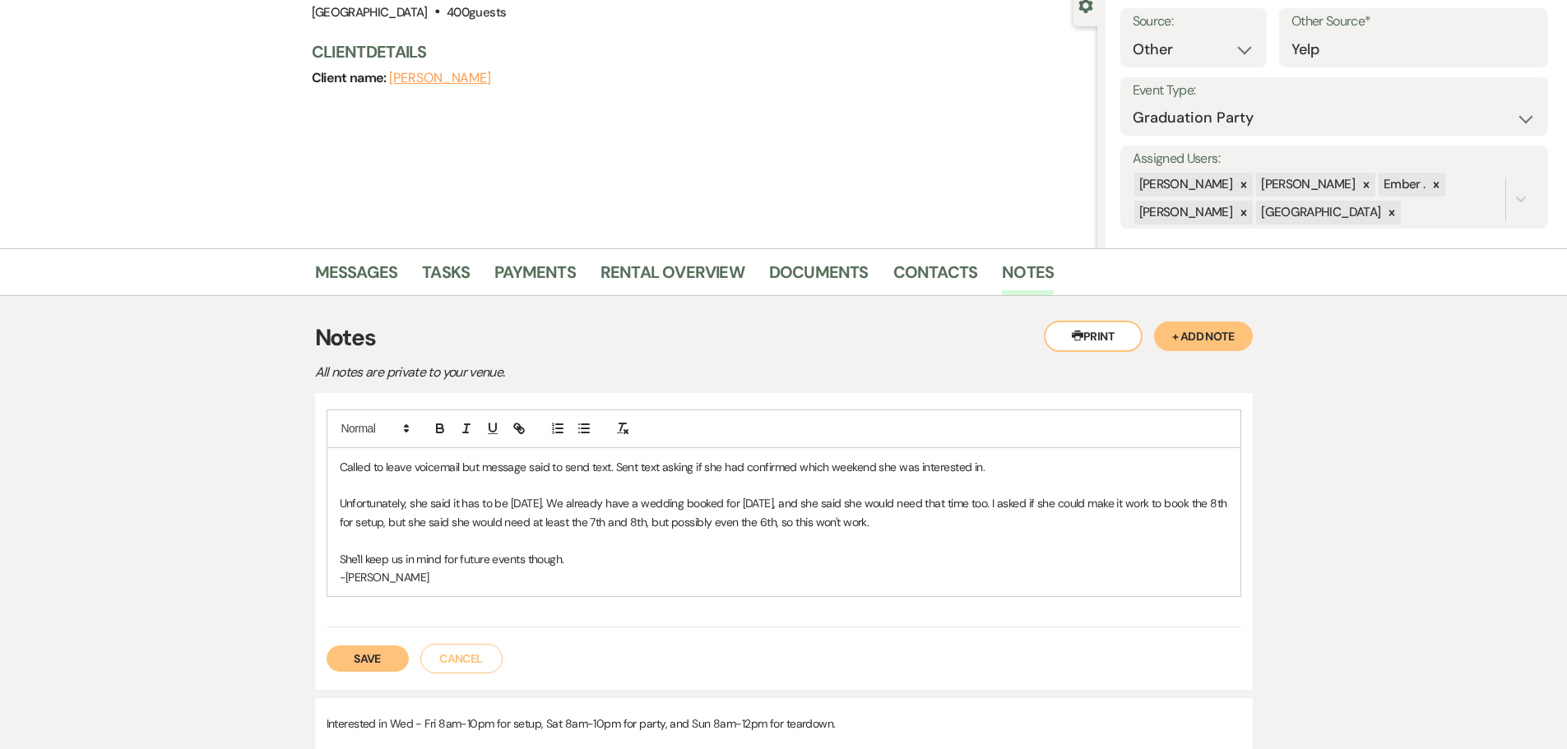  What do you see at coordinates (350, 77) in the screenshot?
I see `span: Client name:` at bounding box center [350, 77].